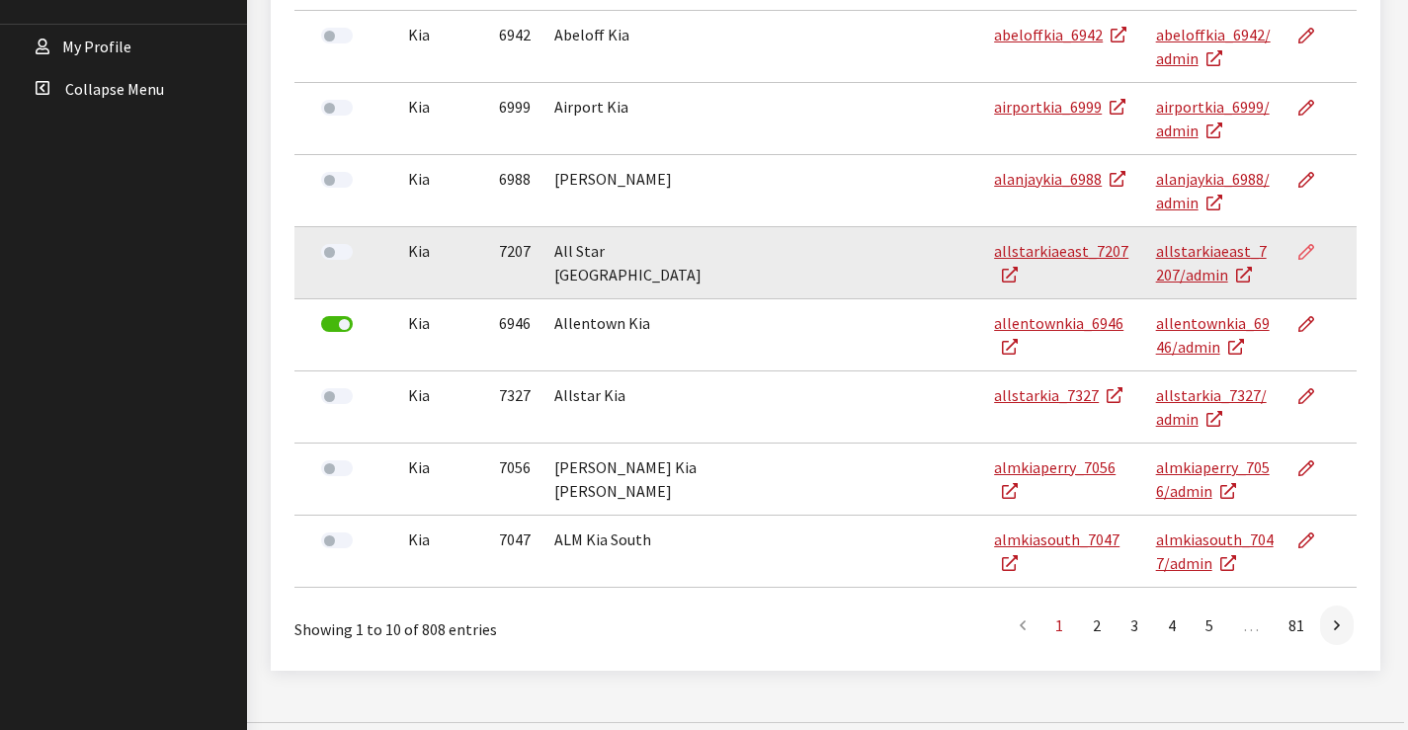 The height and width of the screenshot is (730, 1408). What do you see at coordinates (627, 119) in the screenshot?
I see `td: Airport Kia` at bounding box center [627, 119].